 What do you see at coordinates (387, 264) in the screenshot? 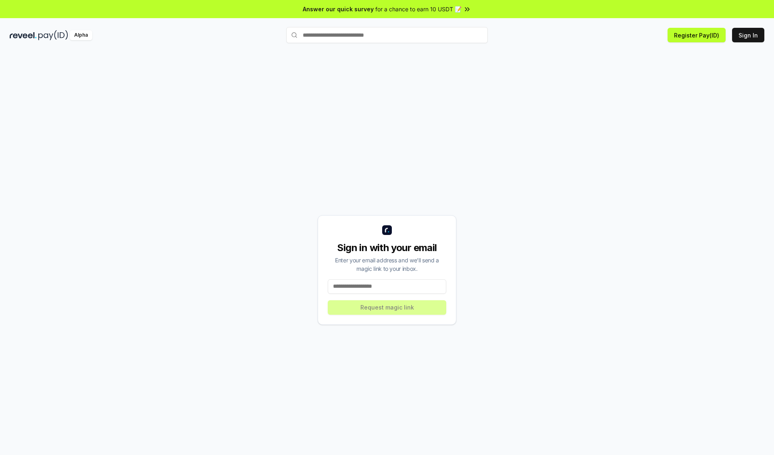
I see `div: Enter your email address and we’ll send a magic link to your inbox.` at bounding box center [387, 264].